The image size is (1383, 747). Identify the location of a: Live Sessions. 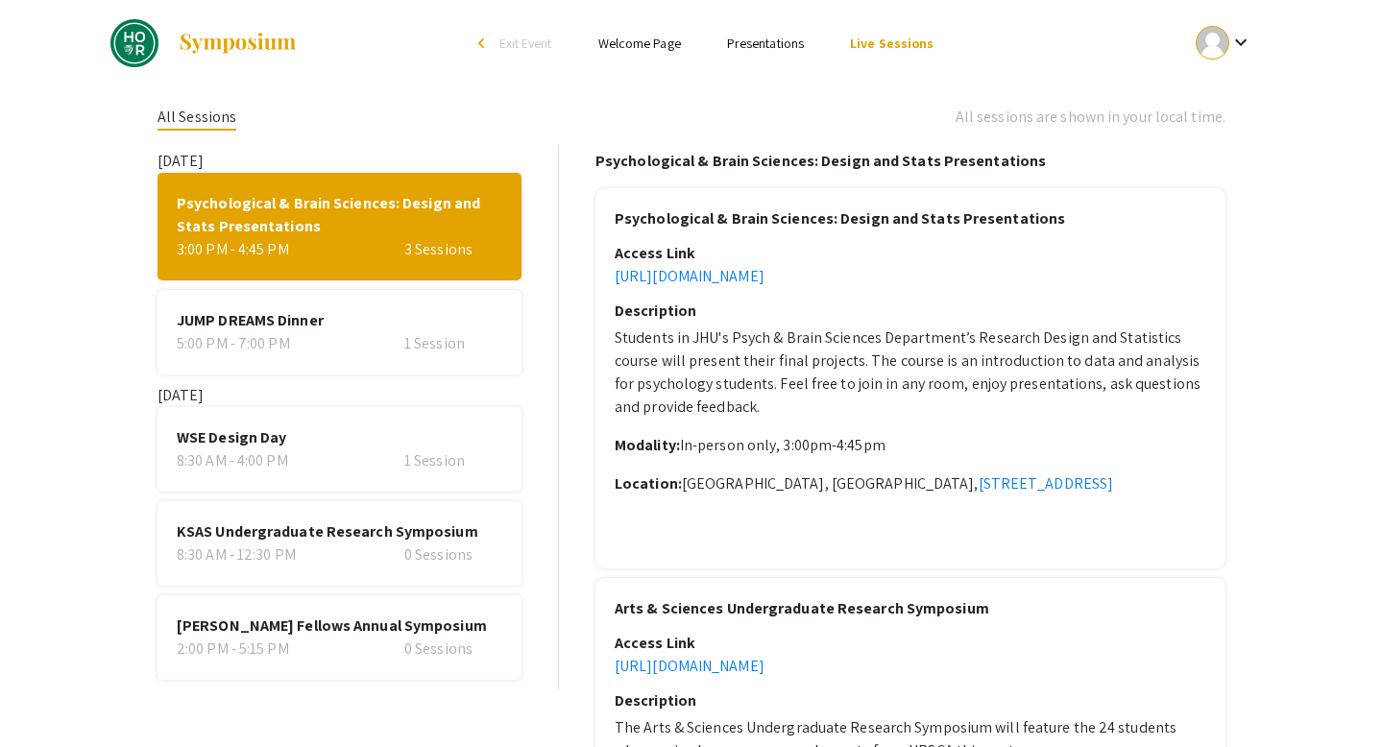
(891, 43).